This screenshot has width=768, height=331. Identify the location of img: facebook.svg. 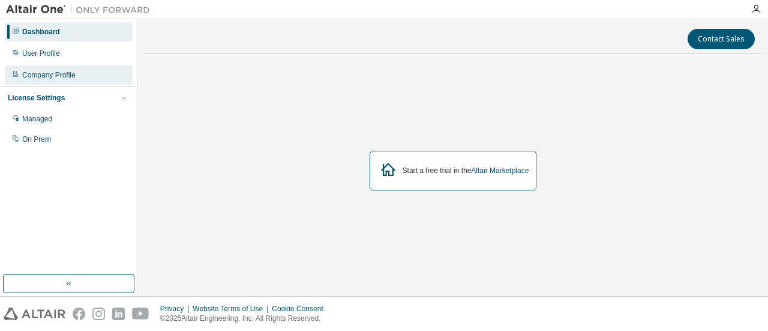
(79, 313).